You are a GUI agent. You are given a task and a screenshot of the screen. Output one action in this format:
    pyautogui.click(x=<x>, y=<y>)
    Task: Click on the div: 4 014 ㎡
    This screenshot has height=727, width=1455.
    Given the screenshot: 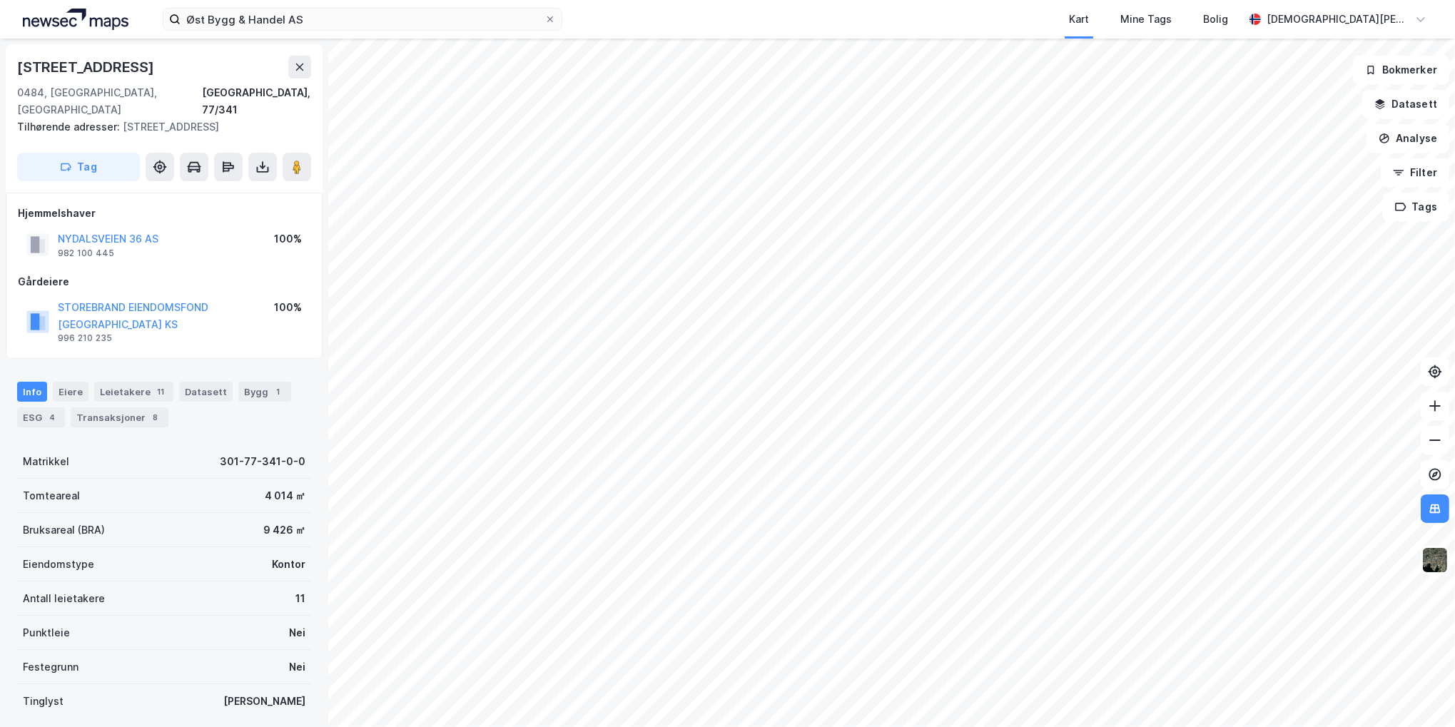 What is the action you would take?
    pyautogui.click(x=285, y=496)
    